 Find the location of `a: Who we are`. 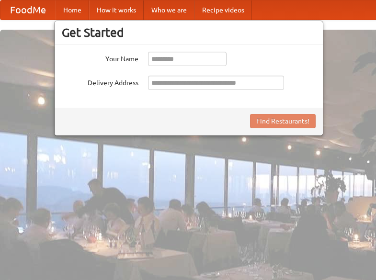

a: Who we are is located at coordinates (169, 10).